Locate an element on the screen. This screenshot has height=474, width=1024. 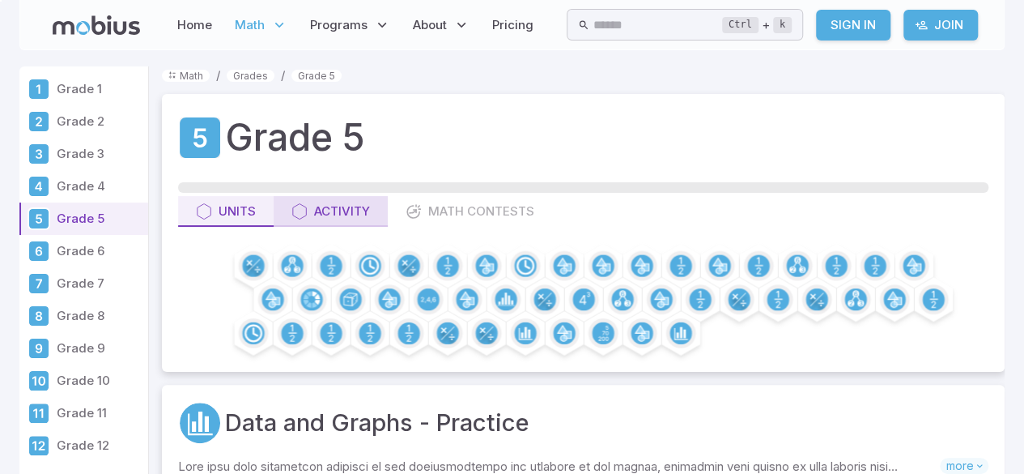
p: Grade 12 is located at coordinates (99, 445).